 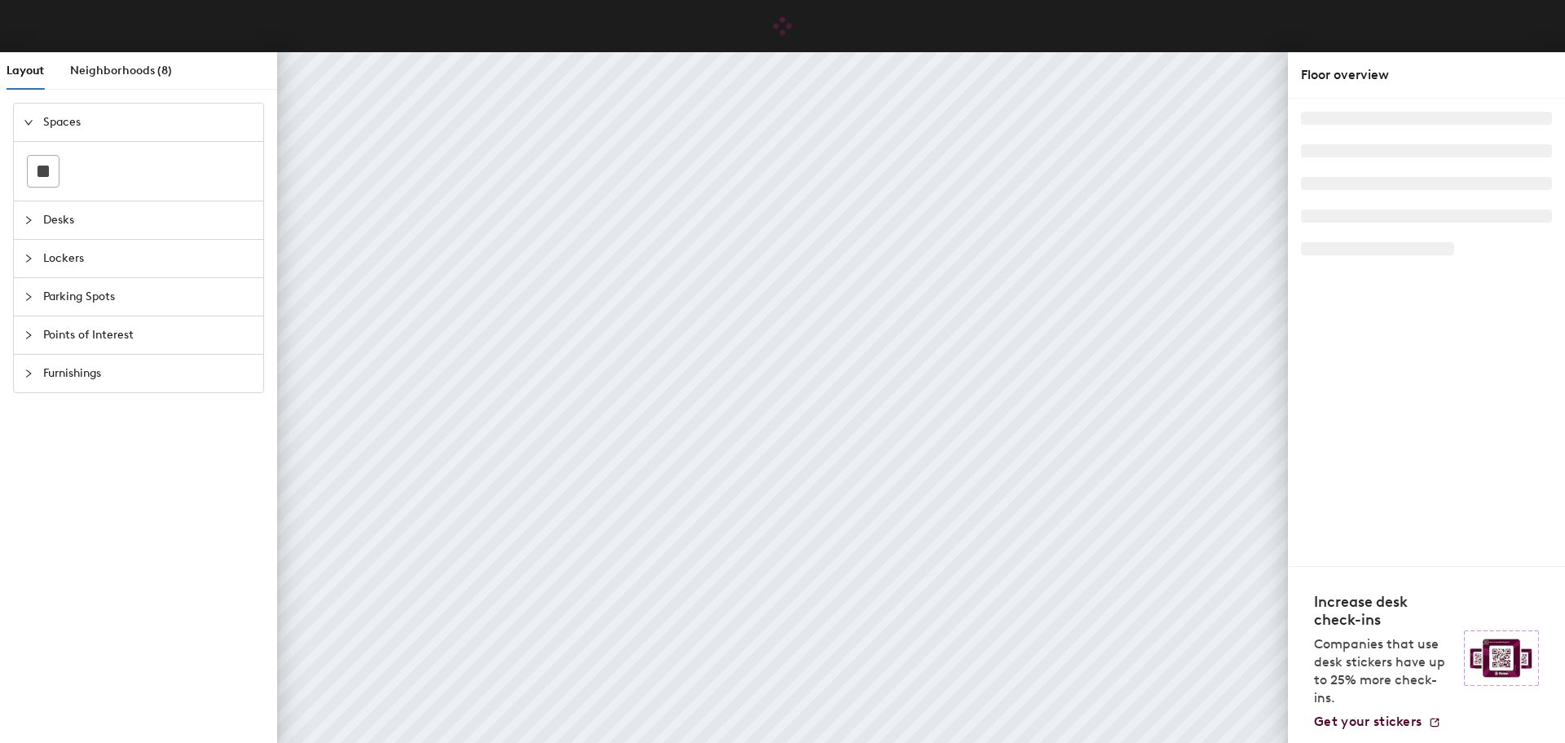 What do you see at coordinates (148, 373) in the screenshot?
I see `span: Furnishings` at bounding box center [148, 373].